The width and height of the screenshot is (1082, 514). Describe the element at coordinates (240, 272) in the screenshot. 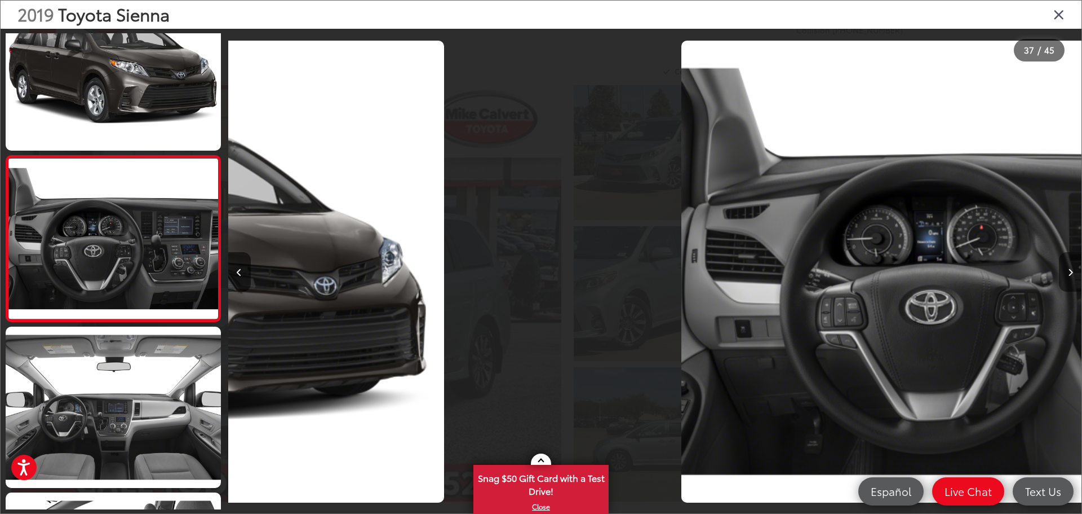

I see `button: Previous image` at that location.